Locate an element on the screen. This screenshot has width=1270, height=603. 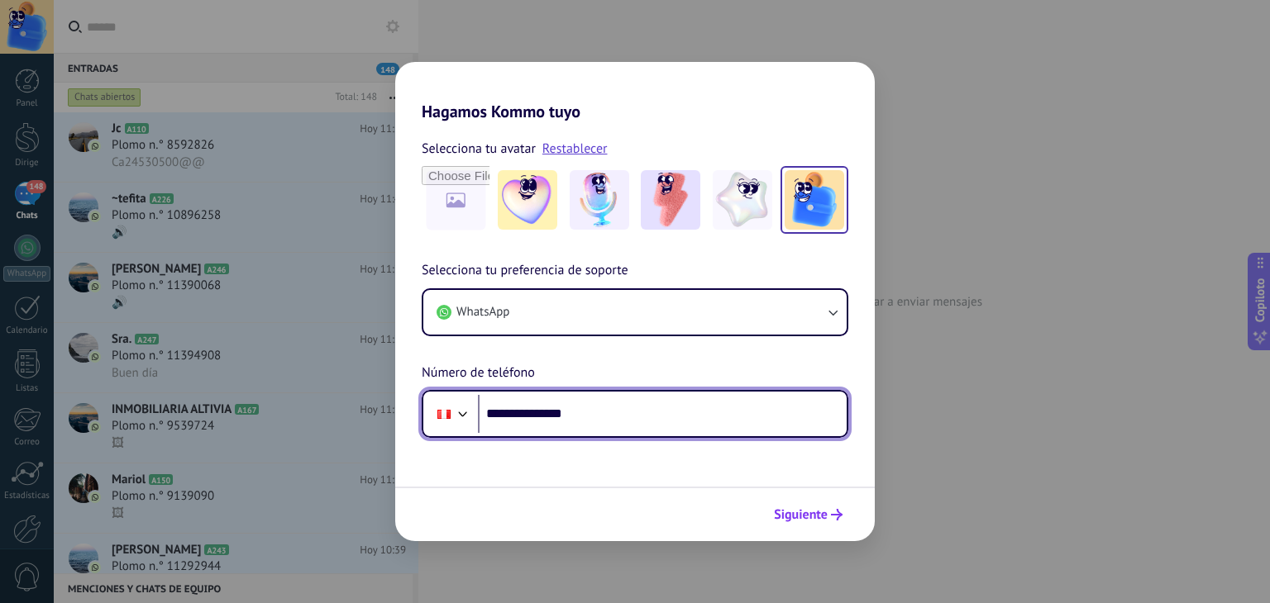
img: -4.jpeg is located at coordinates (742, 200).